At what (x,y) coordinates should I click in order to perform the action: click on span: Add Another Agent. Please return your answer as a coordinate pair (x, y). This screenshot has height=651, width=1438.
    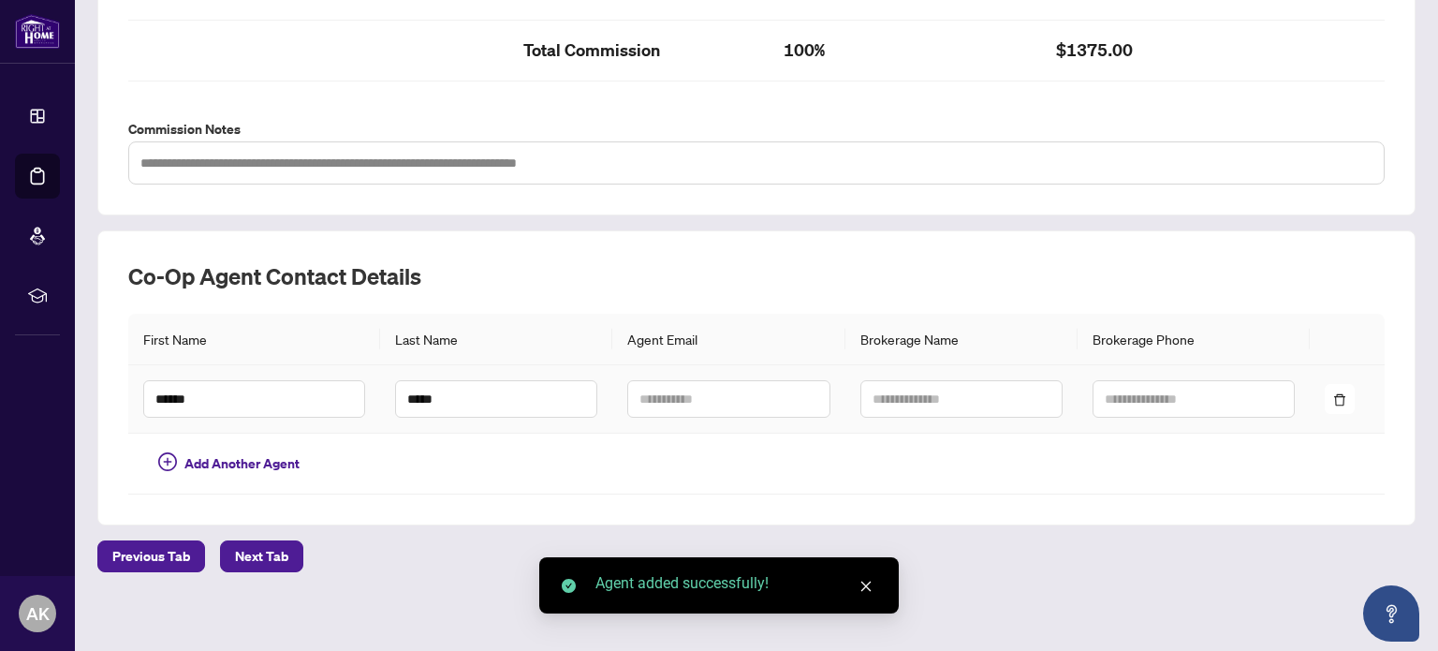
    Looking at the image, I should click on (242, 463).